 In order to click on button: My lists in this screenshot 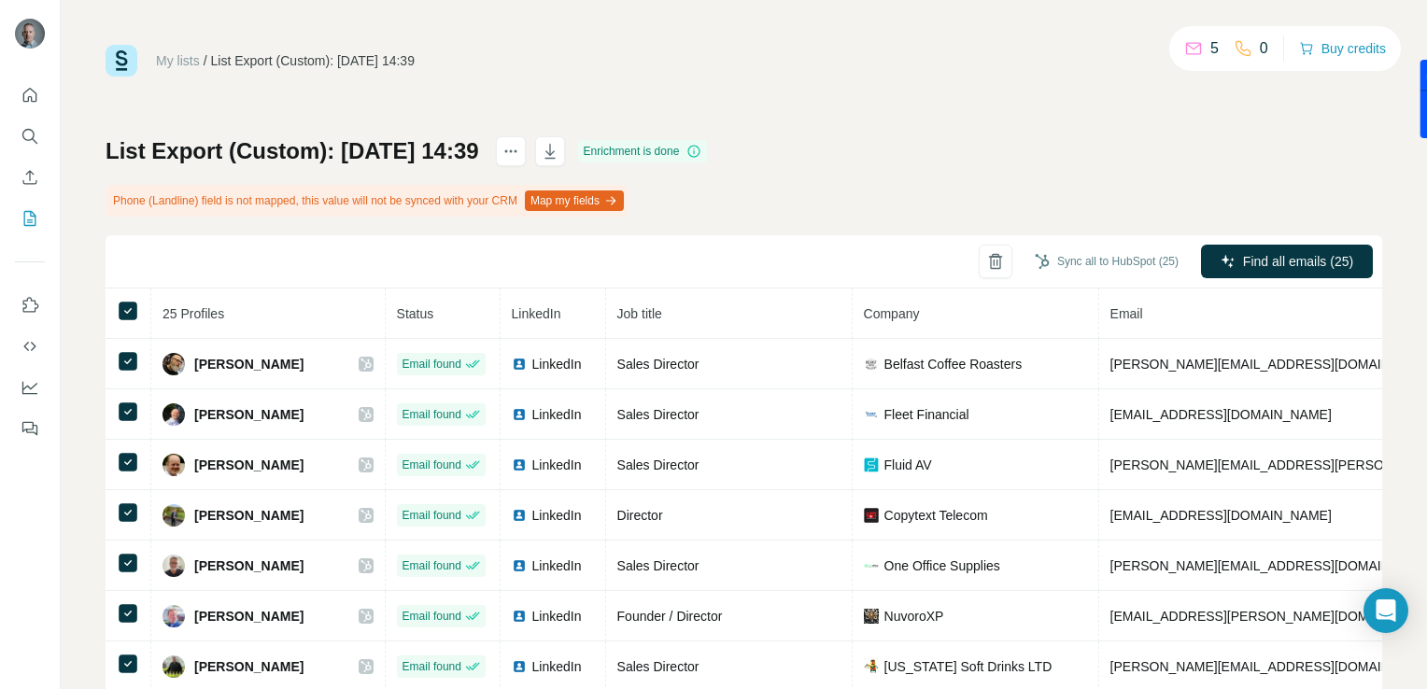, I will do `click(30, 218)`.